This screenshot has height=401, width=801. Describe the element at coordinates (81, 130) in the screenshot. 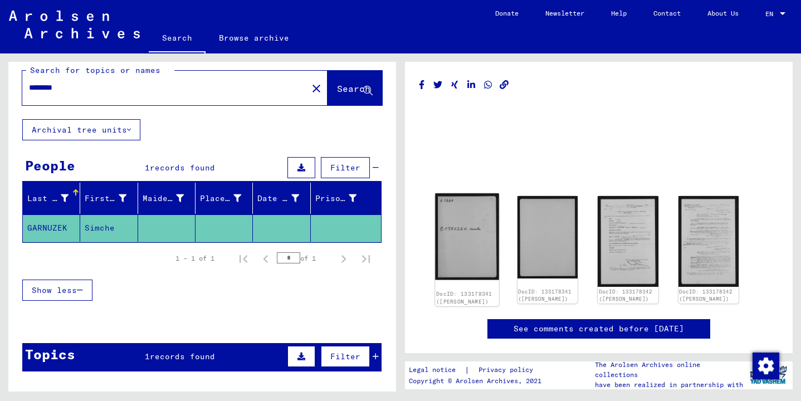

I see `button: Archival tree units` at that location.